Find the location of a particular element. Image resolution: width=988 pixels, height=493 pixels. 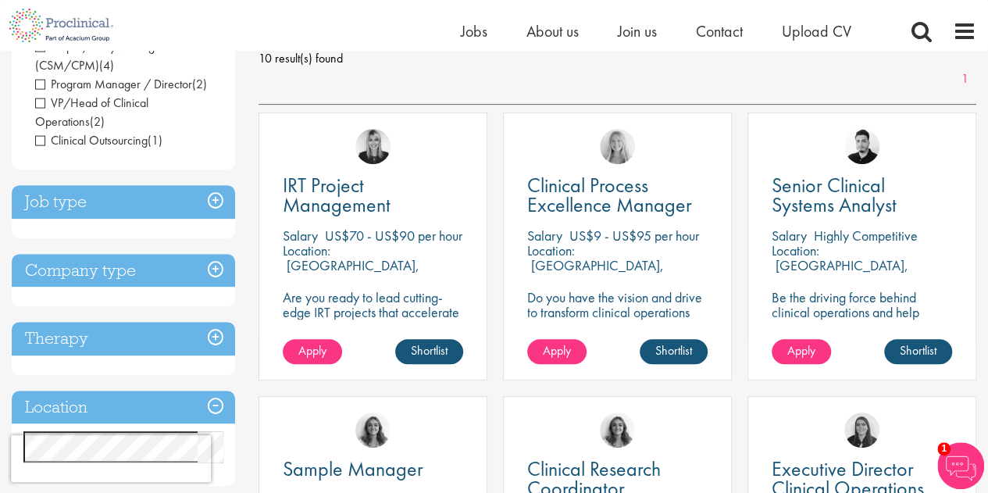

span: VP/Head of Clinical Operations is located at coordinates (91, 112).